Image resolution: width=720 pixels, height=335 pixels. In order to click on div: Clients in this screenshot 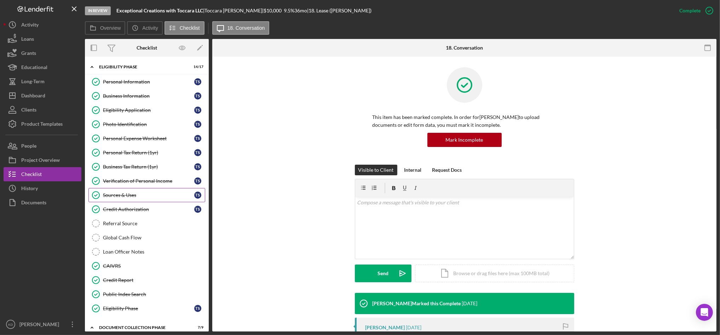, I will do `click(29, 110)`.